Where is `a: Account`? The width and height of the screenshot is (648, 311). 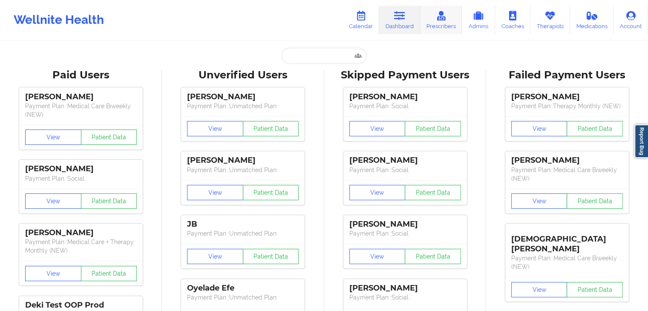 a: Account is located at coordinates (630, 20).